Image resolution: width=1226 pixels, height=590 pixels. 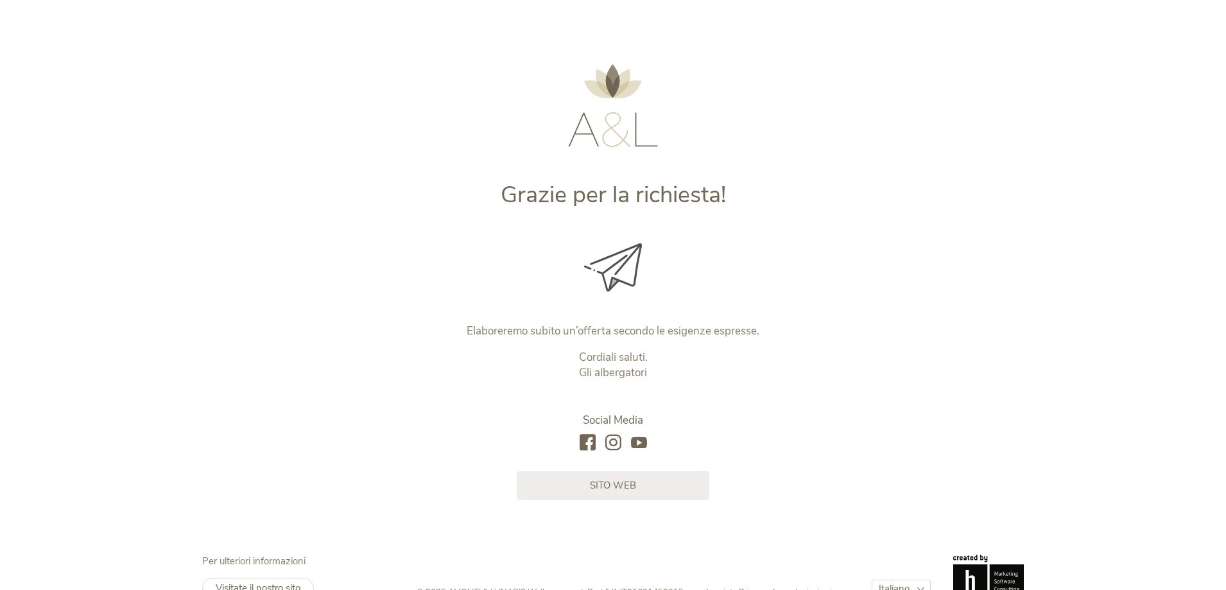 What do you see at coordinates (613, 420) in the screenshot?
I see `span: Social Media` at bounding box center [613, 420].